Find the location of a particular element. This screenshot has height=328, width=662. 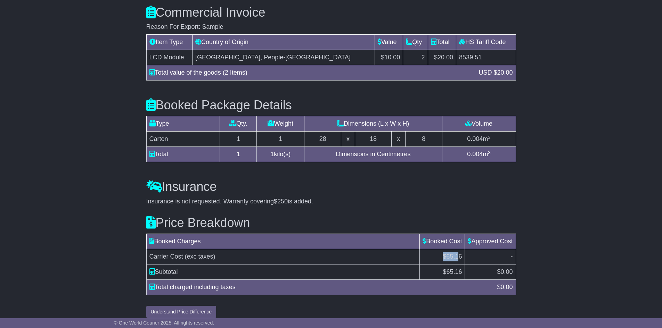

td: 2 is located at coordinates (415, 57).